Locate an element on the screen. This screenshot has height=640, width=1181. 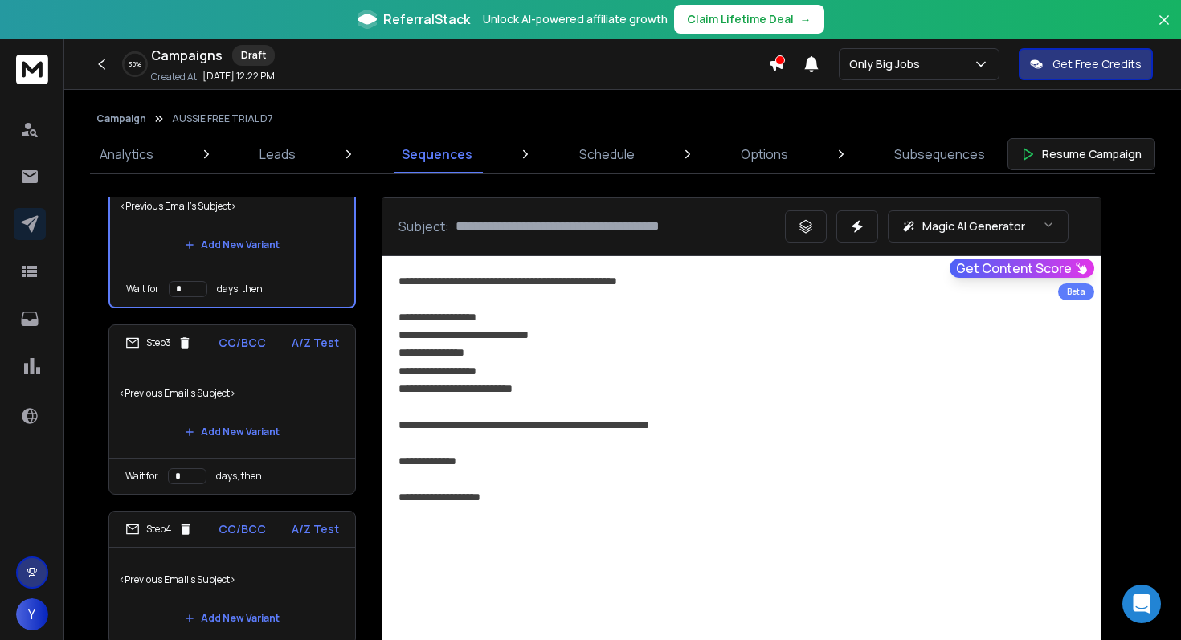
button: Get Content Score is located at coordinates (1022, 268).